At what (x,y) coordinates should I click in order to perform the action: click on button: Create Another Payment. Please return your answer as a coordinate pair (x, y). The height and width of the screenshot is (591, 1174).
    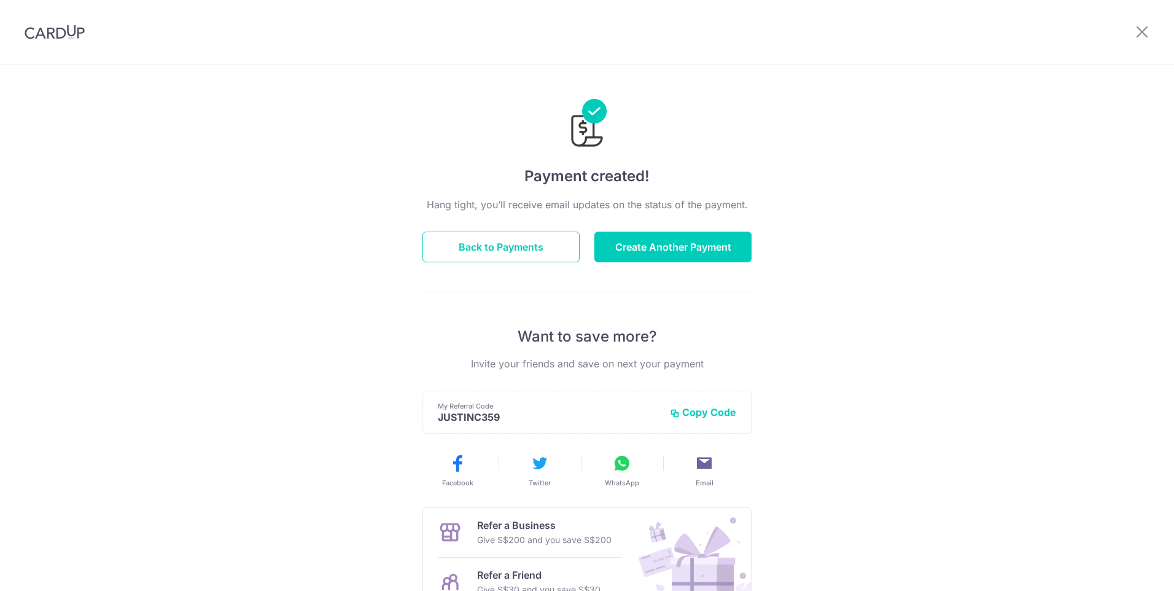
    Looking at the image, I should click on (673, 247).